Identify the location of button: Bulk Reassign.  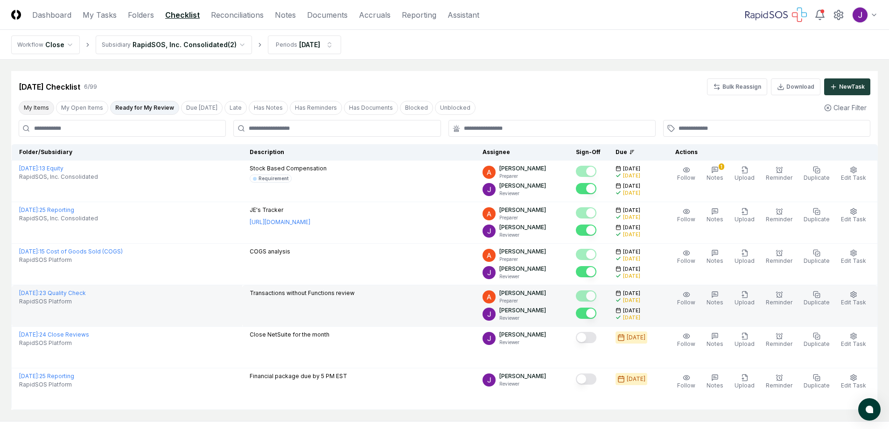
(737, 87).